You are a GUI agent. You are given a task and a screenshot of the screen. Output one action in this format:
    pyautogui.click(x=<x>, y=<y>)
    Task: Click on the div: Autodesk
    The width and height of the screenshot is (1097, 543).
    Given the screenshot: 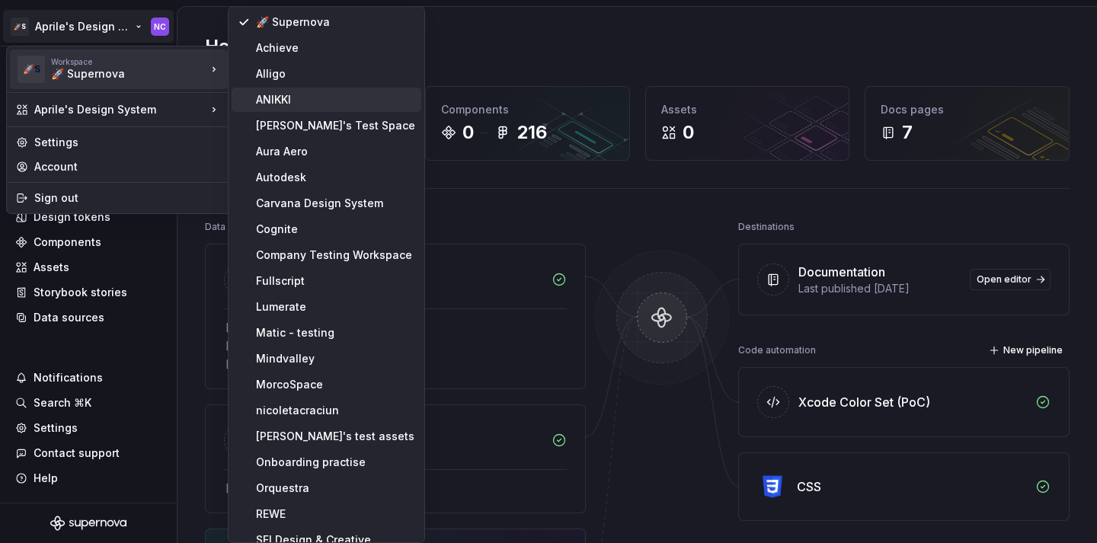 What is the action you would take?
    pyautogui.click(x=335, y=177)
    